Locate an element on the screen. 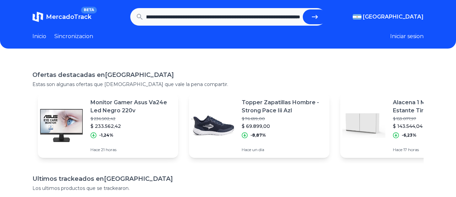 This screenshot has height=197, width=456. p: Monitor Gamer Asus Va24e Led Negro 220v is located at coordinates (132, 107).